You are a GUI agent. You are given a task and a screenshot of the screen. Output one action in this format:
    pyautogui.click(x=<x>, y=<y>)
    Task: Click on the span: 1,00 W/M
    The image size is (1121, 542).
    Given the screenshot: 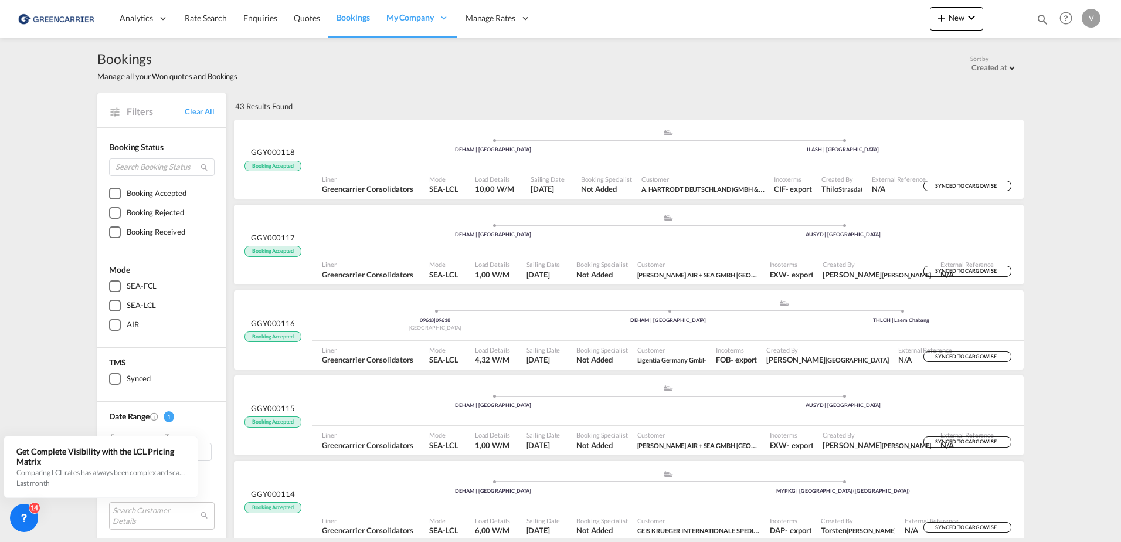 What is the action you would take?
    pyautogui.click(x=492, y=274)
    